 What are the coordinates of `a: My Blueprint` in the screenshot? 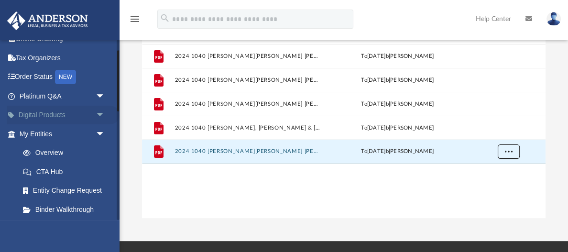 It's located at (64, 229).